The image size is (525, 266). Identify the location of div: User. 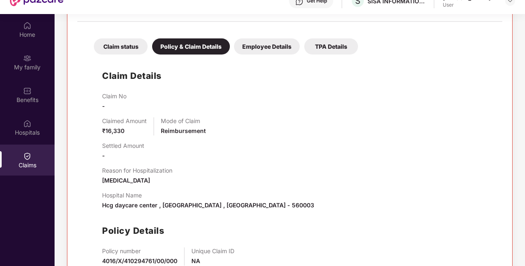
(470, 5).